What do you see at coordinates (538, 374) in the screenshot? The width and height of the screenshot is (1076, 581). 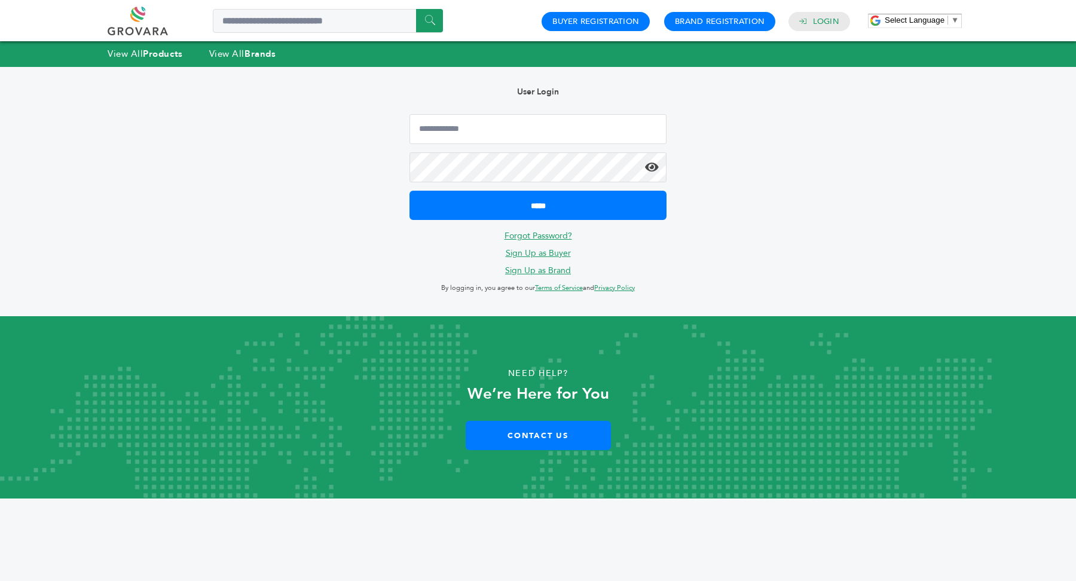 I see `p: Need Help?` at bounding box center [538, 374].